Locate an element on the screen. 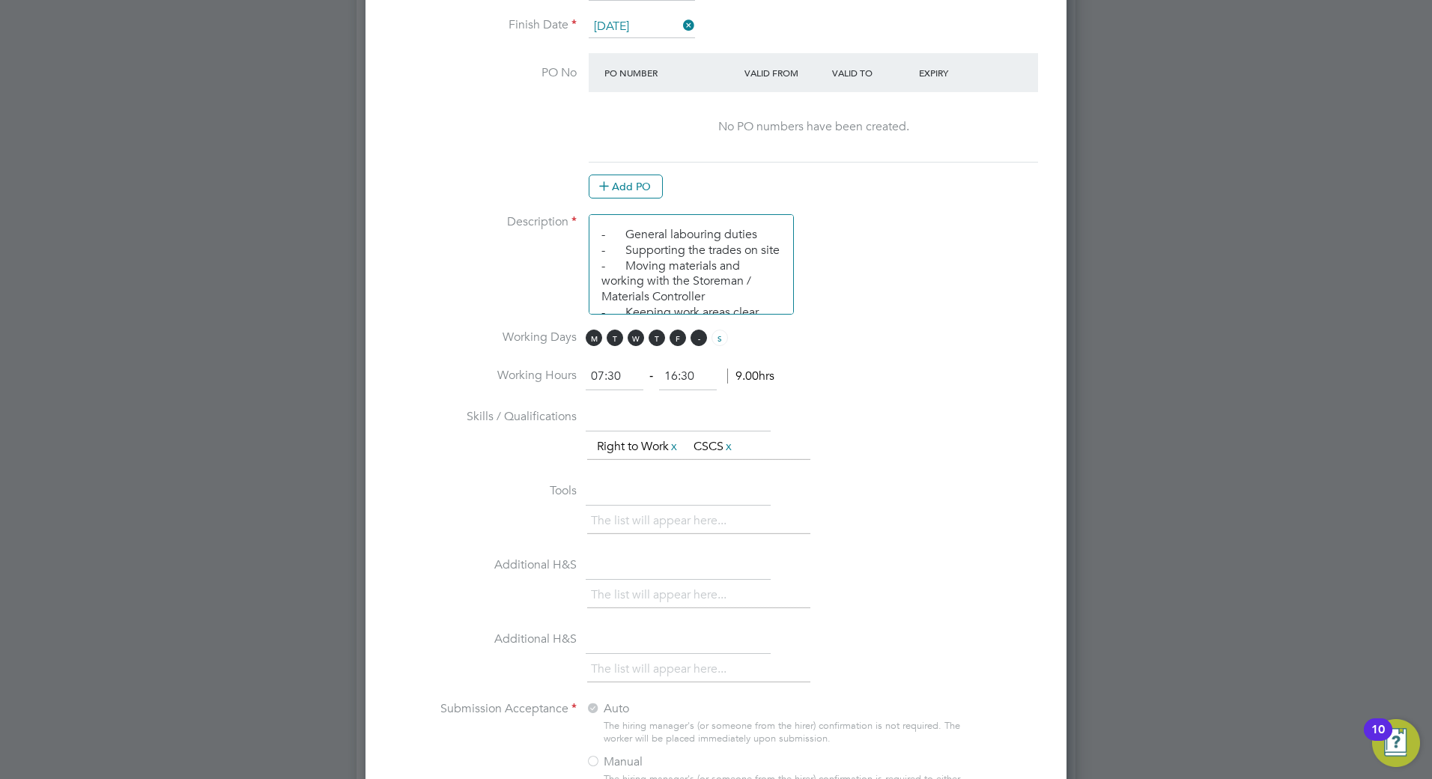  li: CSCS is located at coordinates (714, 446).